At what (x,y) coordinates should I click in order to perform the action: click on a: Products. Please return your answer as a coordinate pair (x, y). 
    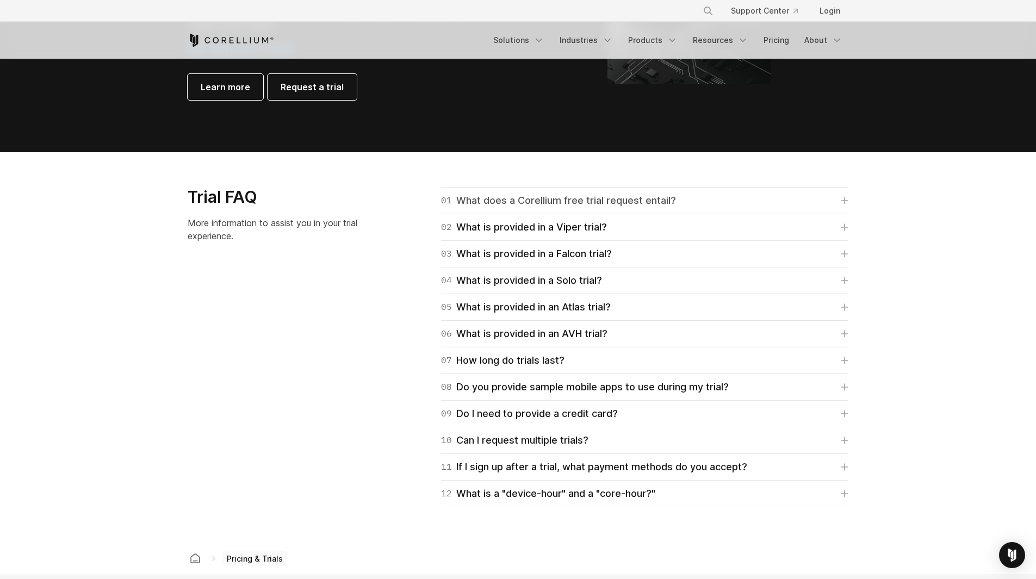
    Looking at the image, I should click on (653, 40).